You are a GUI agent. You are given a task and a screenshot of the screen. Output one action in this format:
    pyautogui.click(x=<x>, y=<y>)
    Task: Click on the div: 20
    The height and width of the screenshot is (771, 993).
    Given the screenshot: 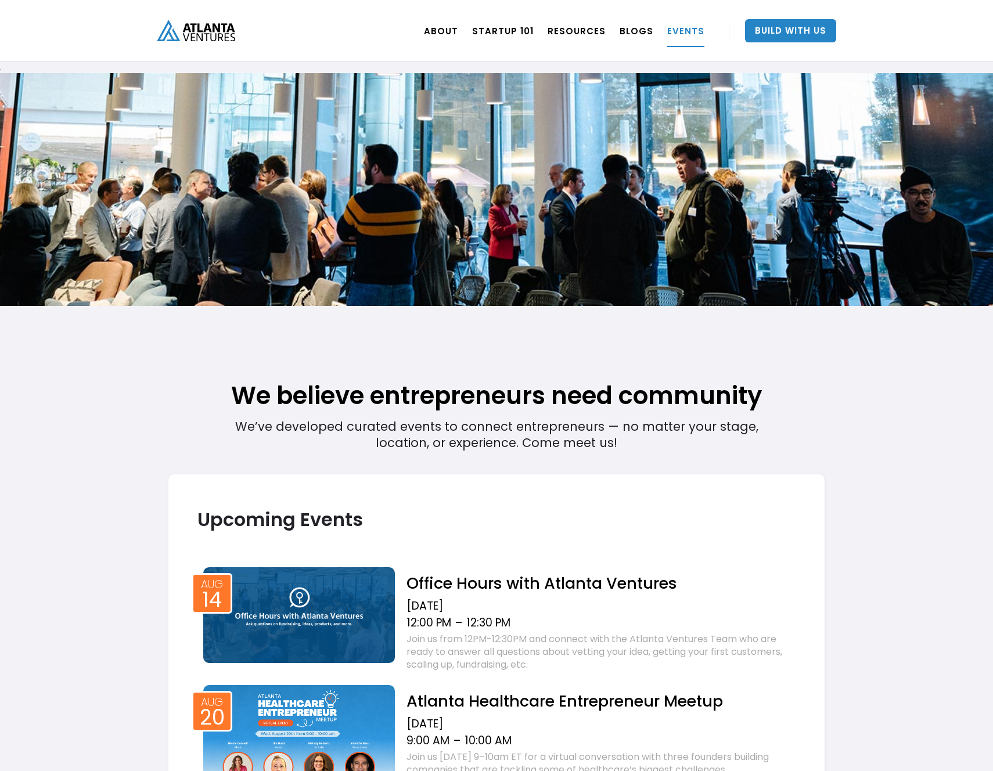 What is the action you would take?
    pyautogui.click(x=212, y=718)
    